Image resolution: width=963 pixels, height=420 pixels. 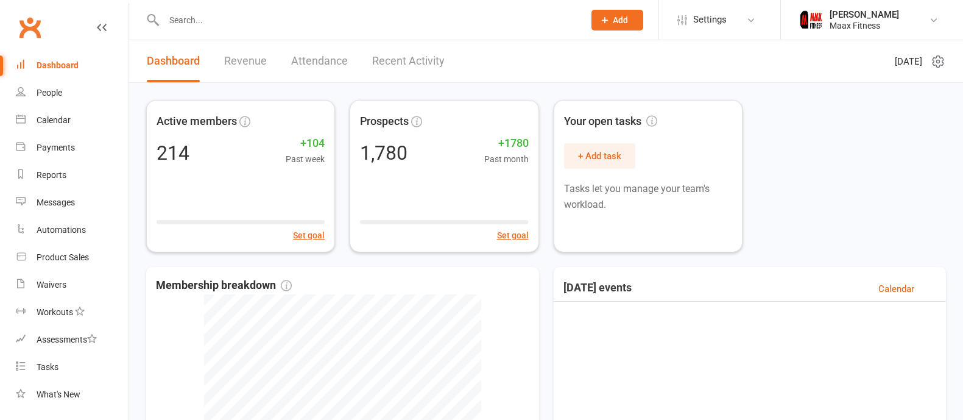 I want to click on span: Past week, so click(x=305, y=159).